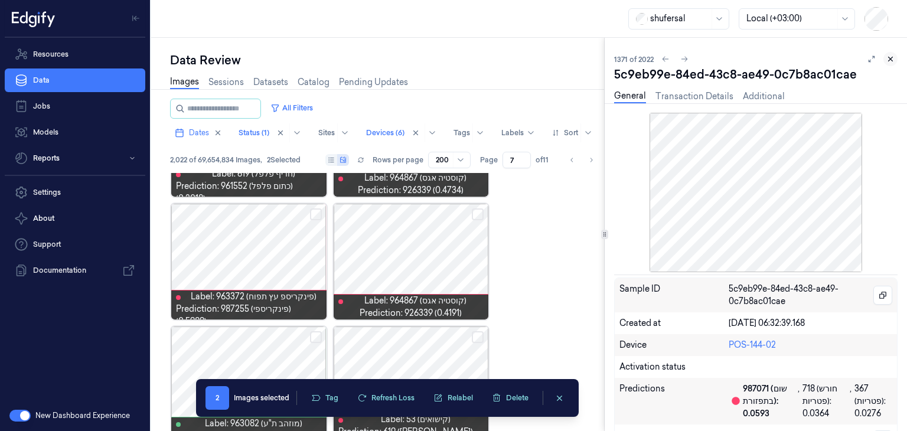 Image resolution: width=907 pixels, height=431 pixels. I want to click on div: 367 (פטריות): 0.0276, so click(873, 401).